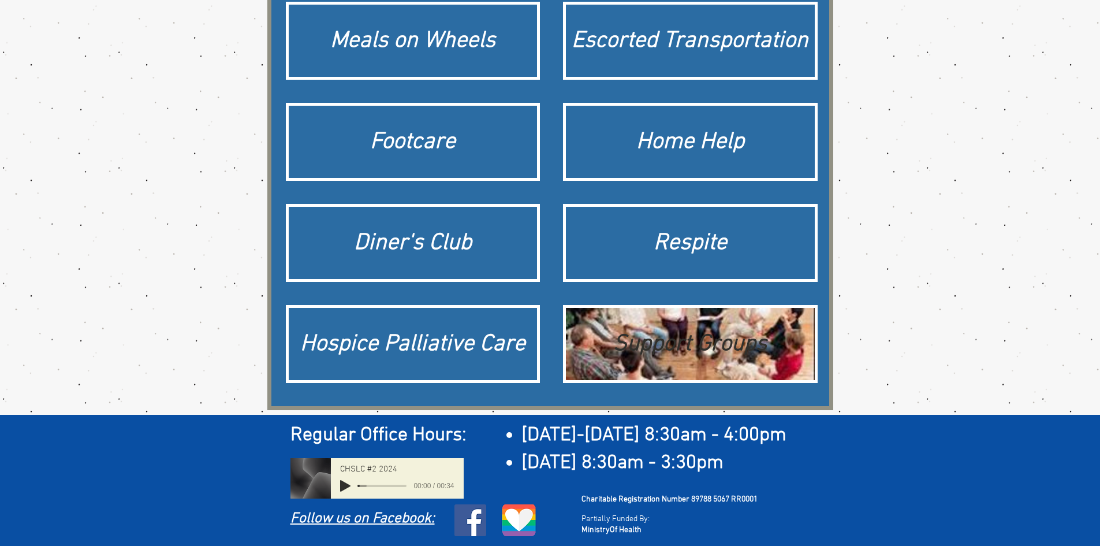 The image size is (1100, 546). Describe the element at coordinates (345, 485) in the screenshot. I see `button: Play` at that location.